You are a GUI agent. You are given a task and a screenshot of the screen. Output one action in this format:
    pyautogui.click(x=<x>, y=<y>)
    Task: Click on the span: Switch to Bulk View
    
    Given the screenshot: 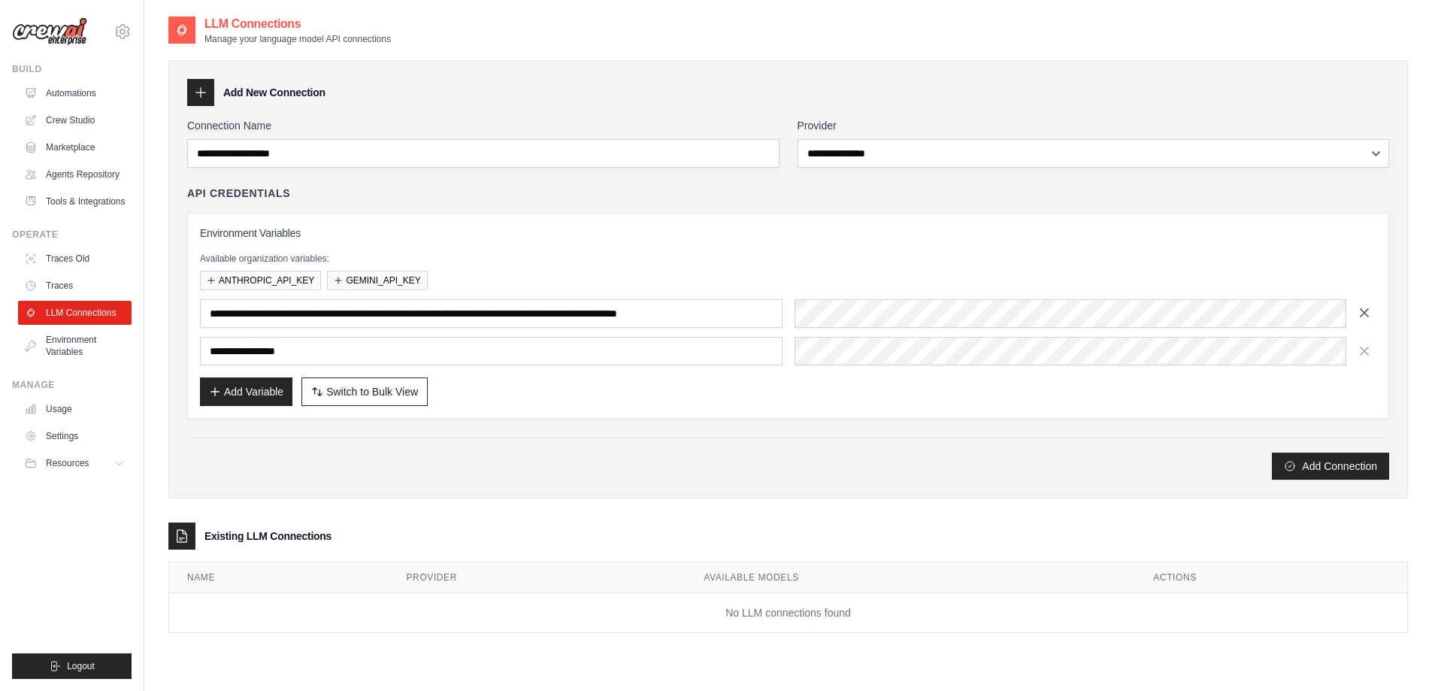 What is the action you would take?
    pyautogui.click(x=372, y=392)
    